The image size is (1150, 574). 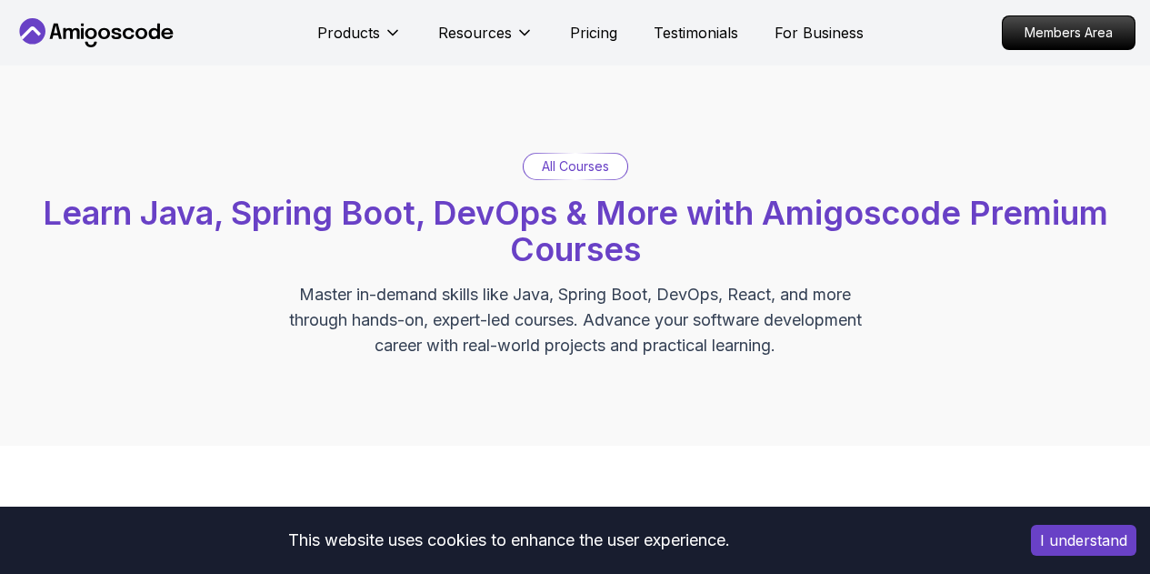 I want to click on button: Products, so click(x=359, y=40).